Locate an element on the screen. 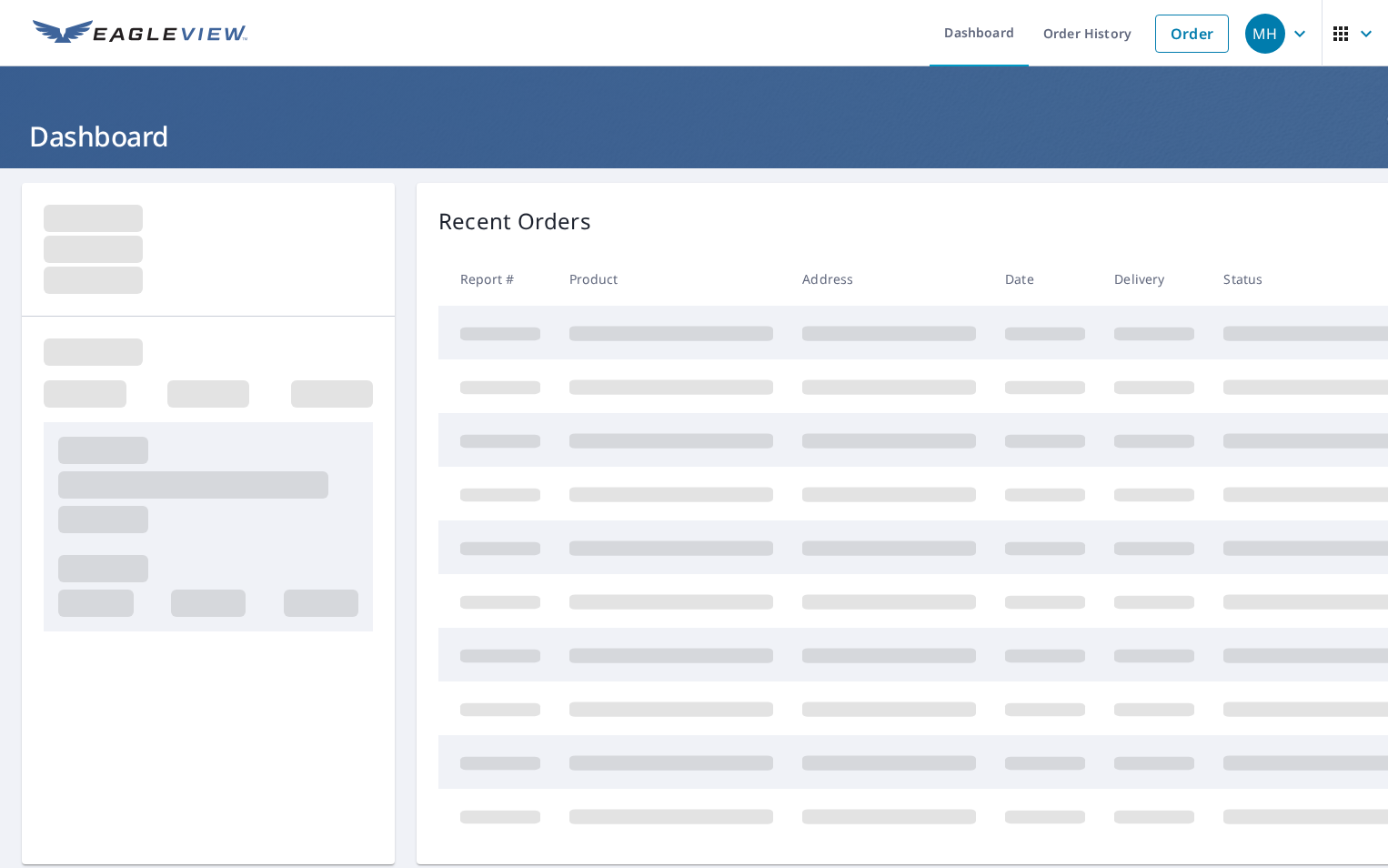 The image size is (1388, 868). th: Delivery is located at coordinates (1155, 278).